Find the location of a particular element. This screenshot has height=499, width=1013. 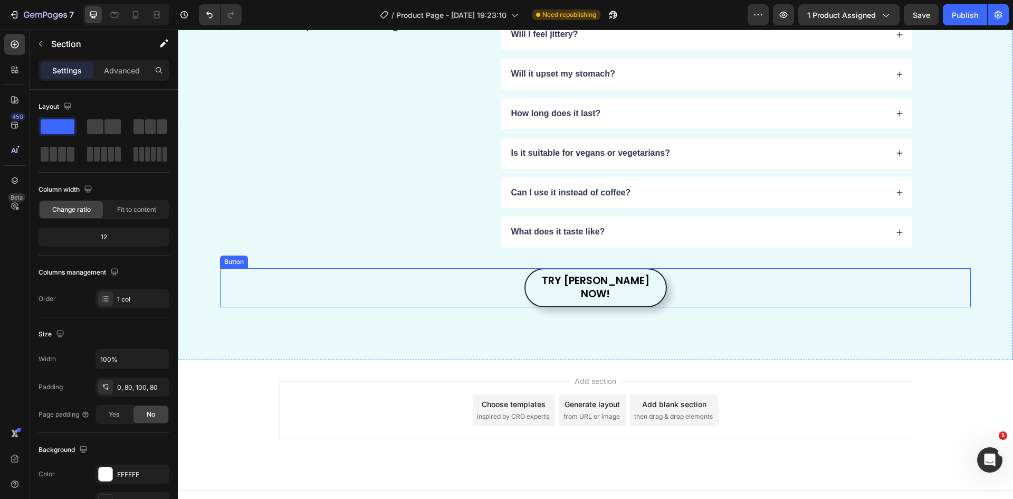

p: Section is located at coordinates (94, 44).